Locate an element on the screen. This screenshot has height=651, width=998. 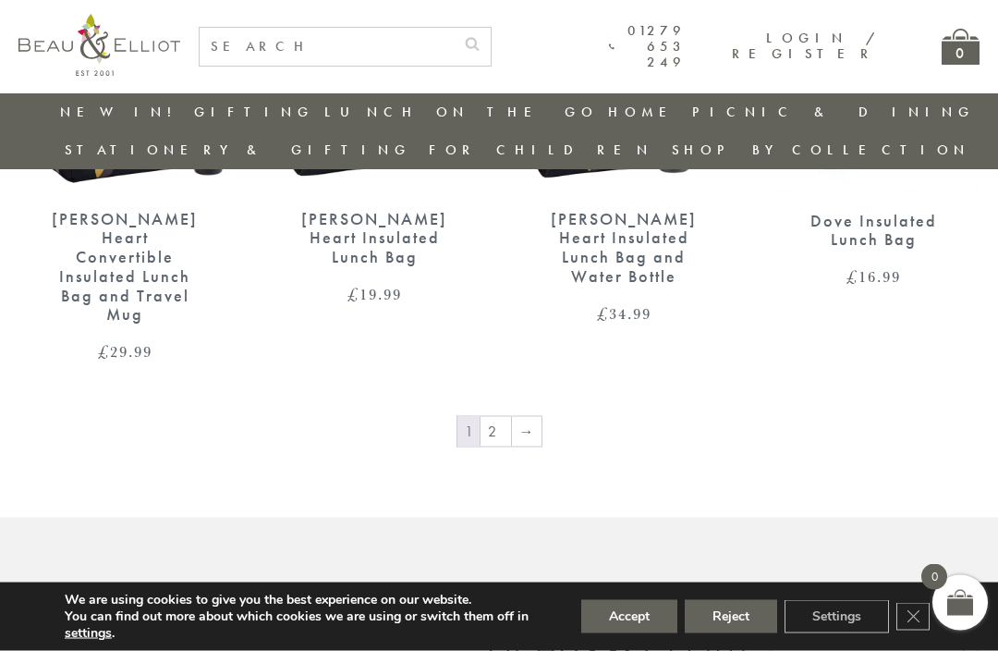
a: Home is located at coordinates (645, 112).